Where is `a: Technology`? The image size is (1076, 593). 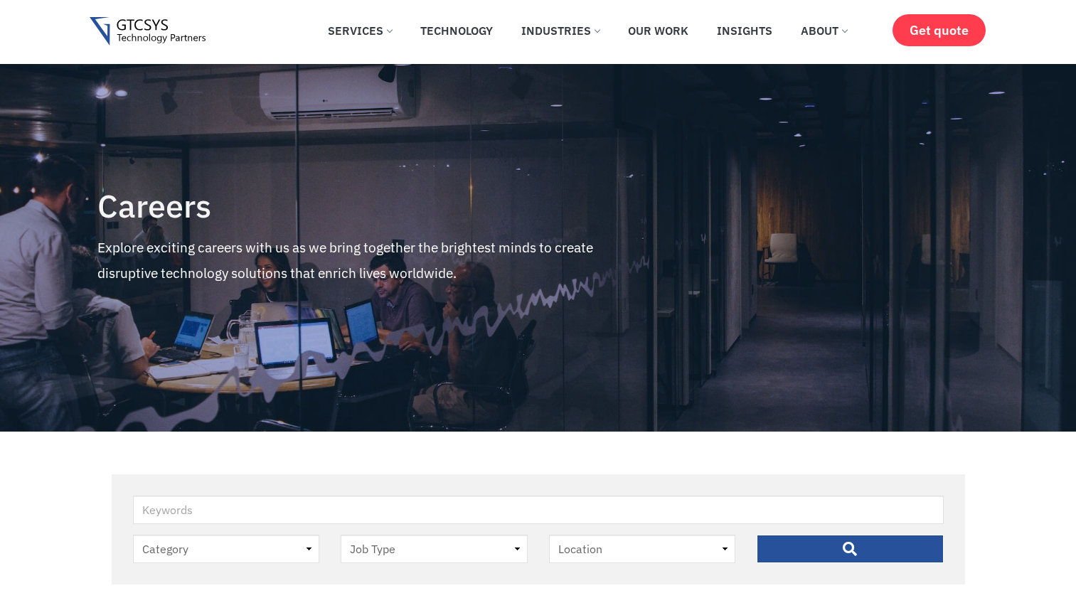
a: Technology is located at coordinates (457, 31).